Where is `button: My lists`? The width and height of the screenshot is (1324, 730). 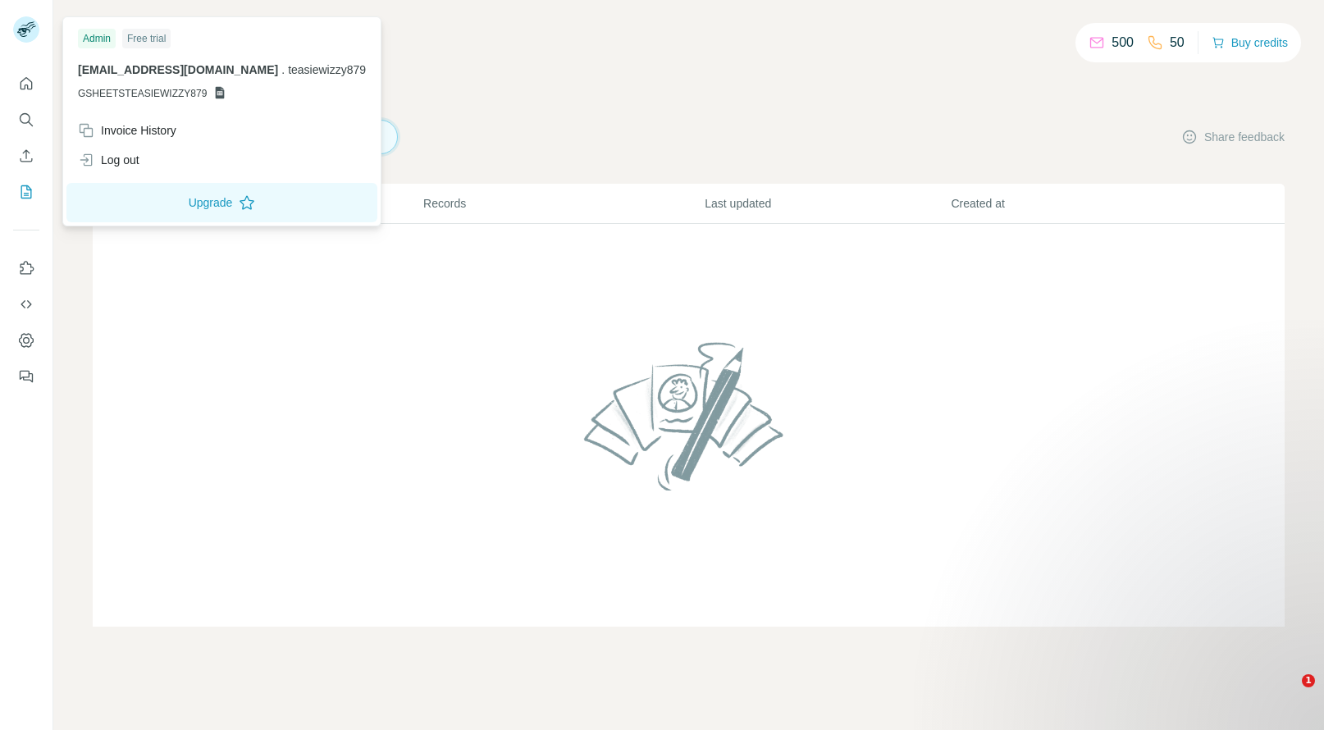 button: My lists is located at coordinates (26, 192).